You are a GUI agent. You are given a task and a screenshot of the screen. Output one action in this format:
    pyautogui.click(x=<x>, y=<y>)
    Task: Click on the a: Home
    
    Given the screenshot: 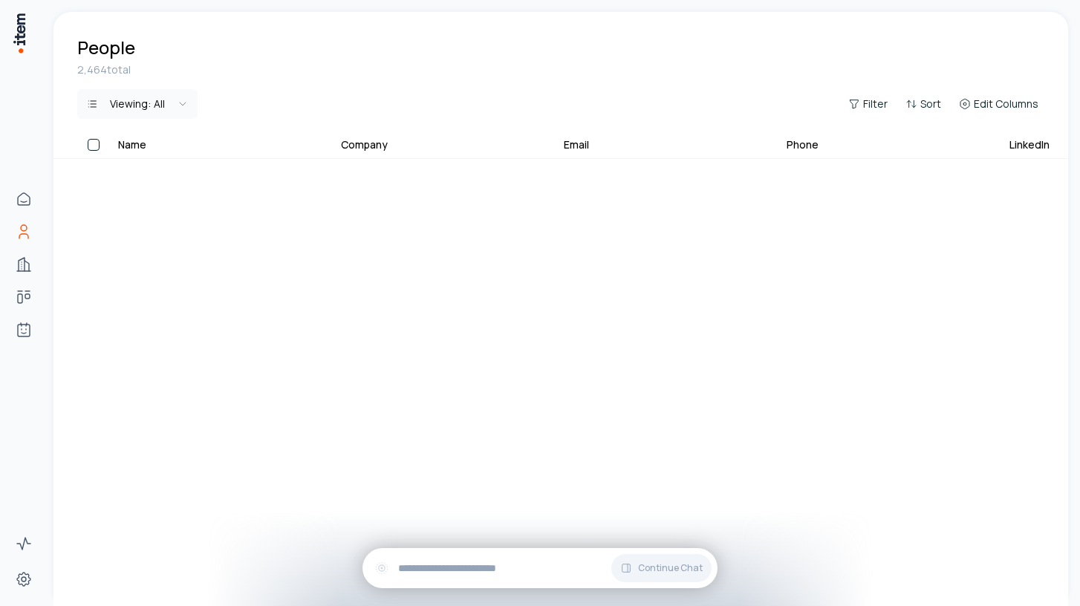 What is the action you would take?
    pyautogui.click(x=24, y=199)
    